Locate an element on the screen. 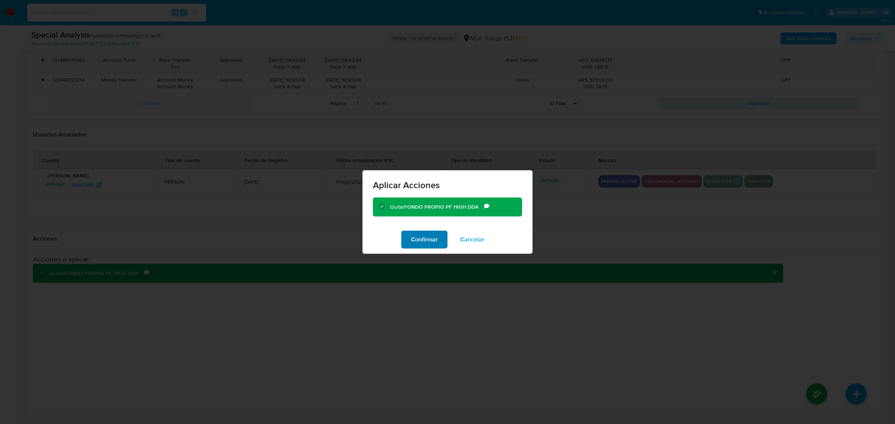 The image size is (895, 424). span: Aplicar Acciones is located at coordinates (447, 185).